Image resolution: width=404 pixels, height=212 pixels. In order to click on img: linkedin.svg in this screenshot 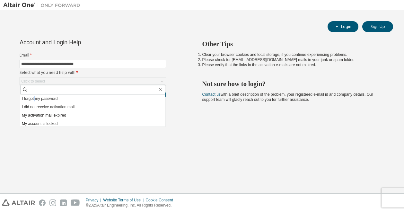, I will do `click(63, 202)`.